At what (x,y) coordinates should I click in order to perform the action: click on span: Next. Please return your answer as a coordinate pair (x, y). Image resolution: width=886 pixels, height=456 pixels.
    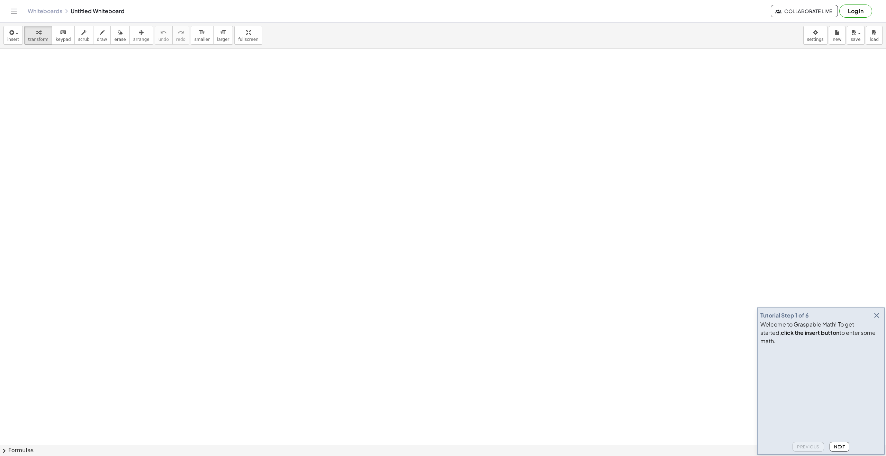
    Looking at the image, I should click on (839, 446).